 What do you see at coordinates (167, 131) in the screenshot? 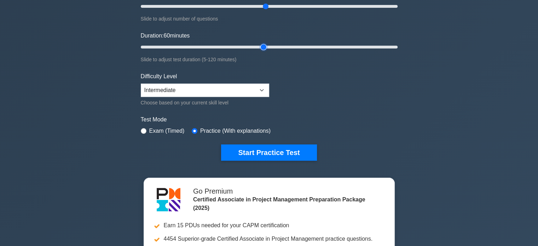
I see `label: Exam (Timed)` at bounding box center [167, 131].